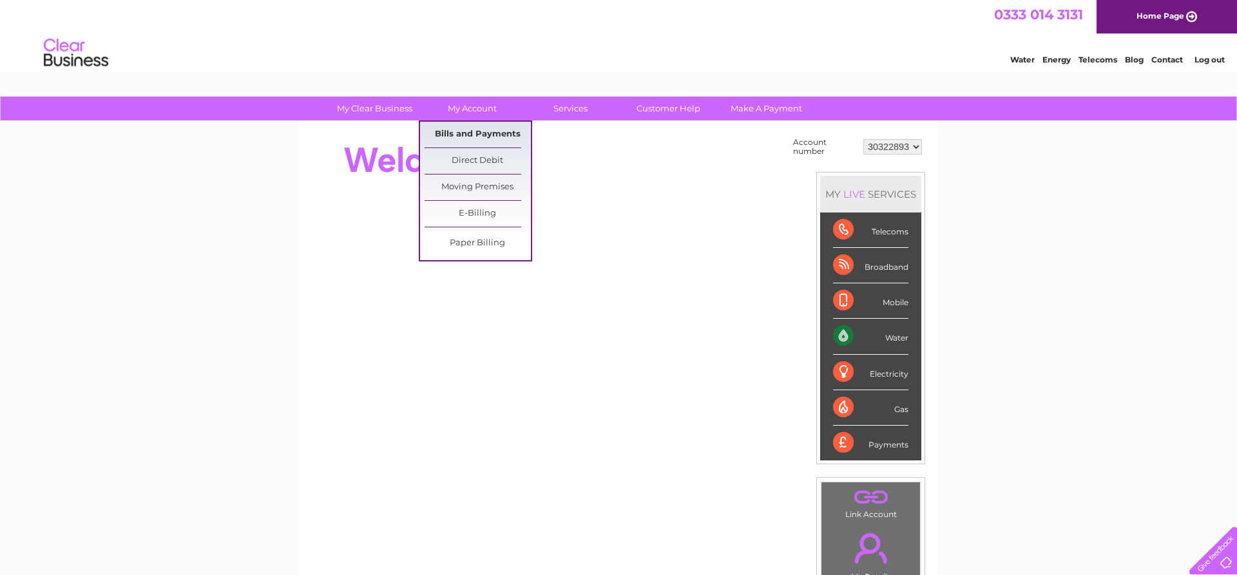  I want to click on a: Direct Debit, so click(477, 161).